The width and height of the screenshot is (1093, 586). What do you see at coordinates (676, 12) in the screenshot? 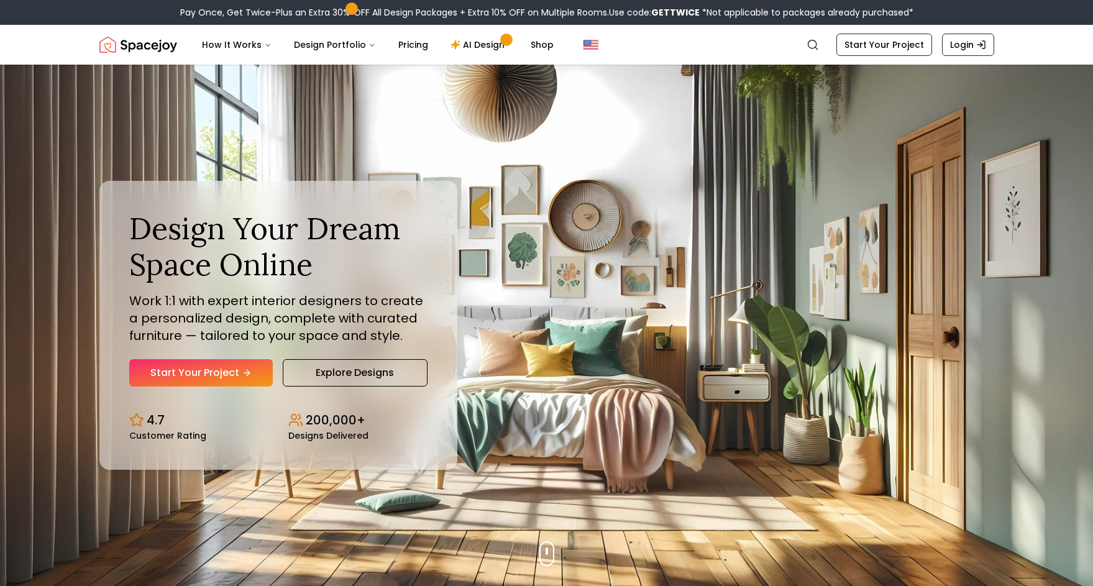
I see `b: GETTWICE` at bounding box center [676, 12].